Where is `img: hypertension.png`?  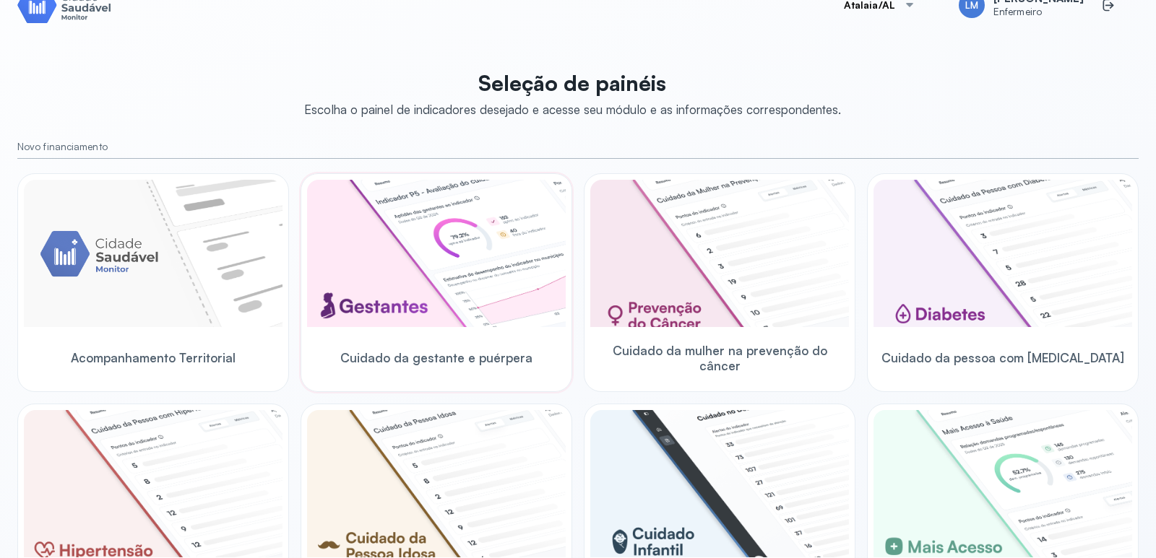
img: hypertension.png is located at coordinates (153, 484).